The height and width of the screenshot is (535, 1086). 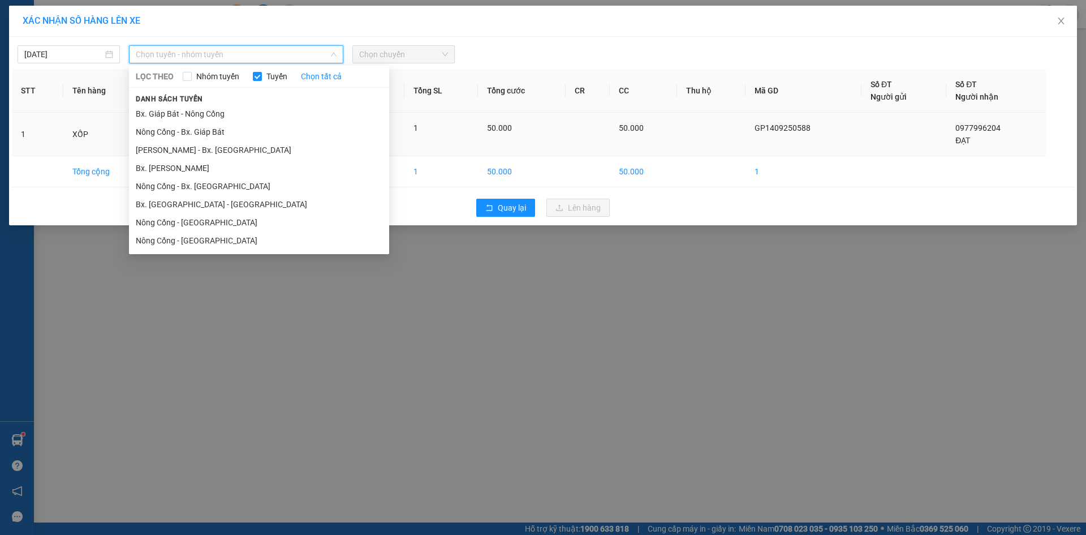 I want to click on input: 14/09/2025, so click(x=63, y=54).